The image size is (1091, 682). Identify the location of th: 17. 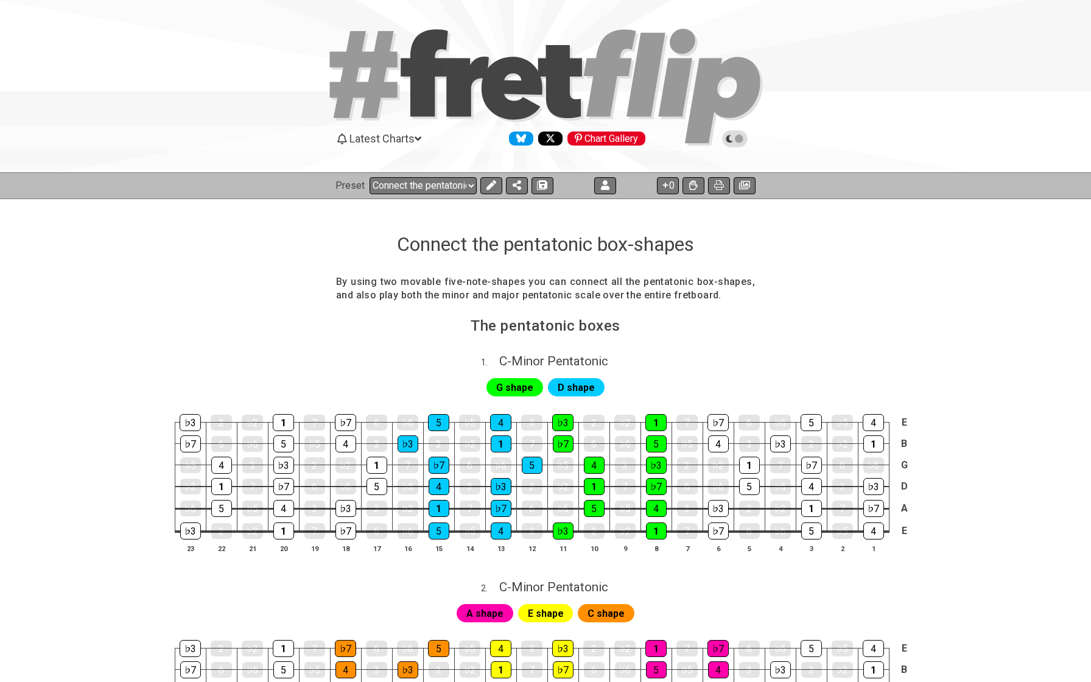
(376, 548).